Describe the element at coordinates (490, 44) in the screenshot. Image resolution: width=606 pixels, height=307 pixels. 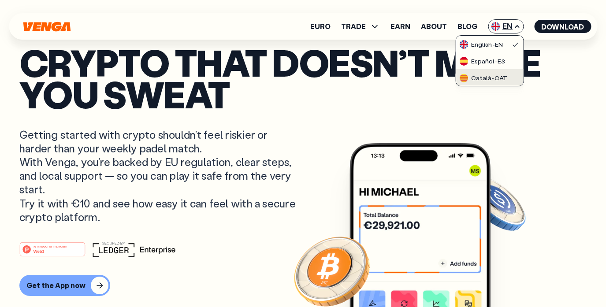
I see `a: flag-ukEnglish-EN` at that location.